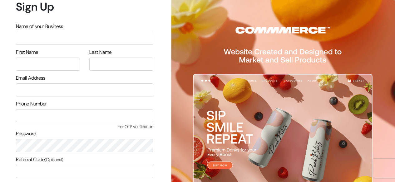  I want to click on span: (Optional), so click(54, 160).